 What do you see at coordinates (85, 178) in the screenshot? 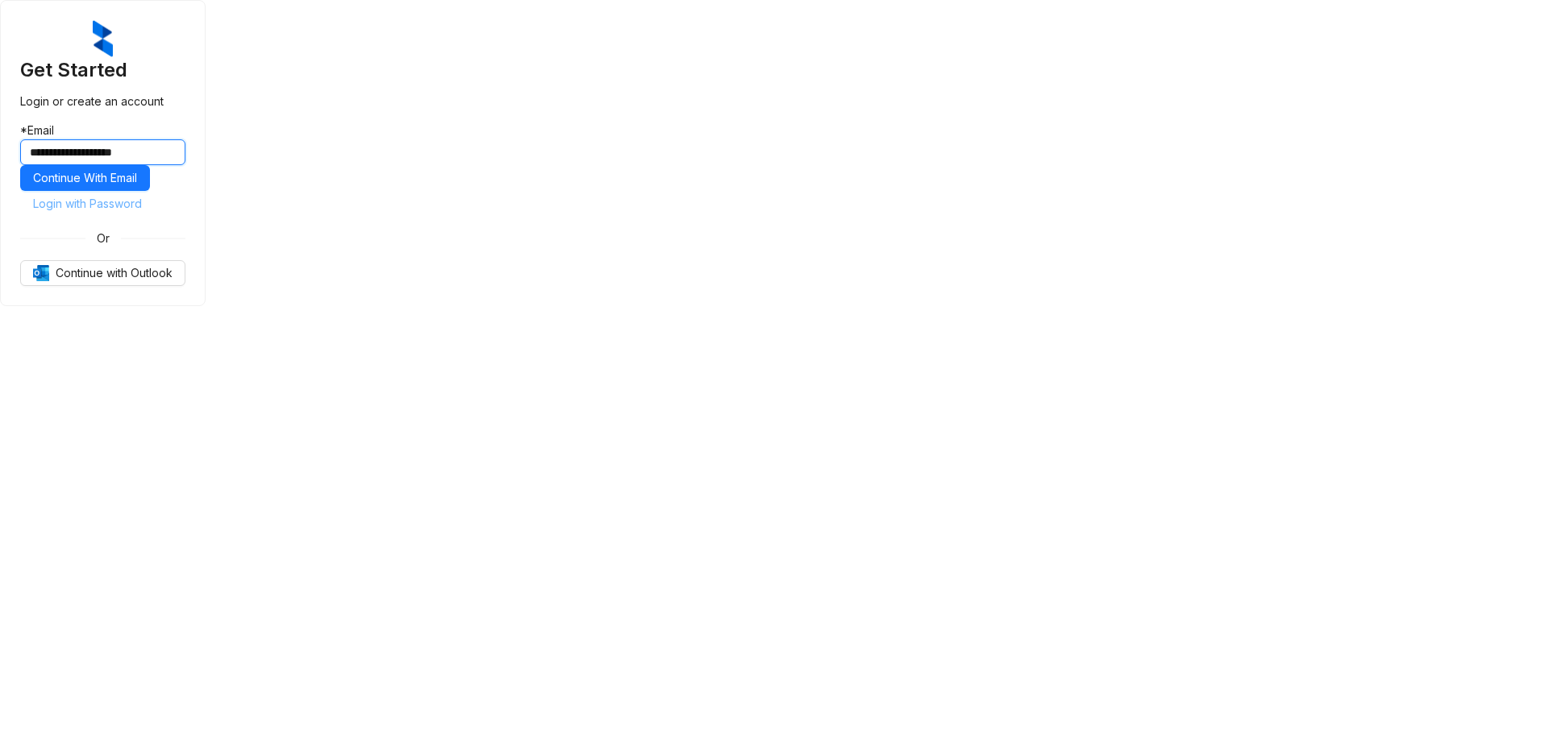
I see `span: Continue With Email` at bounding box center [85, 178].